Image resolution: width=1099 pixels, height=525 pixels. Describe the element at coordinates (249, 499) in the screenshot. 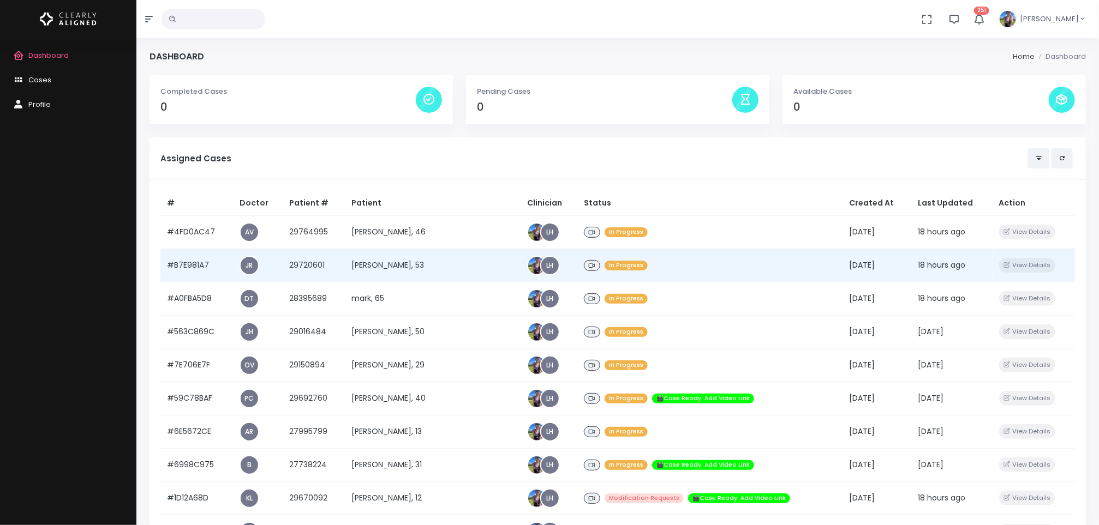

I see `a: KL` at that location.